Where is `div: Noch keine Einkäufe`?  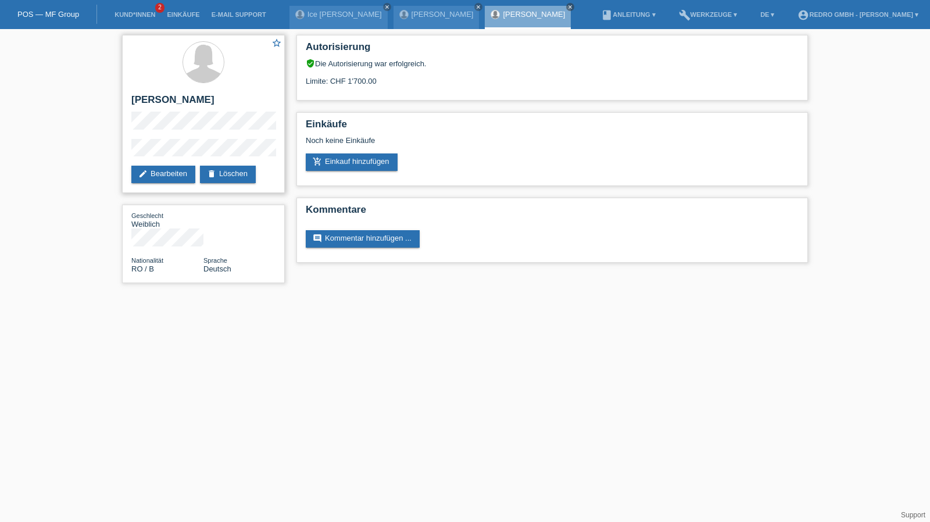
div: Noch keine Einkäufe is located at coordinates (552, 145).